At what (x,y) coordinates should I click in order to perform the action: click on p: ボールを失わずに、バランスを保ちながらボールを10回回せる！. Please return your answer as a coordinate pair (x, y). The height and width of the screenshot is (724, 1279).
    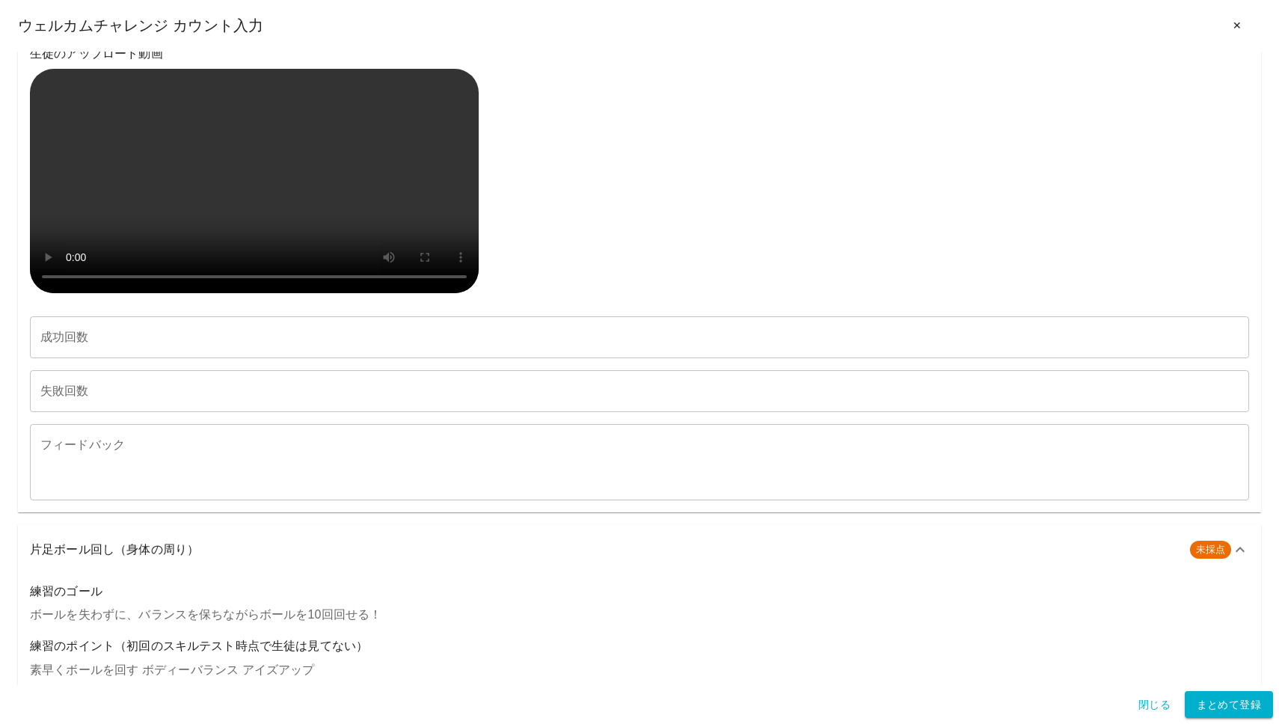
    Looking at the image, I should click on (639, 615).